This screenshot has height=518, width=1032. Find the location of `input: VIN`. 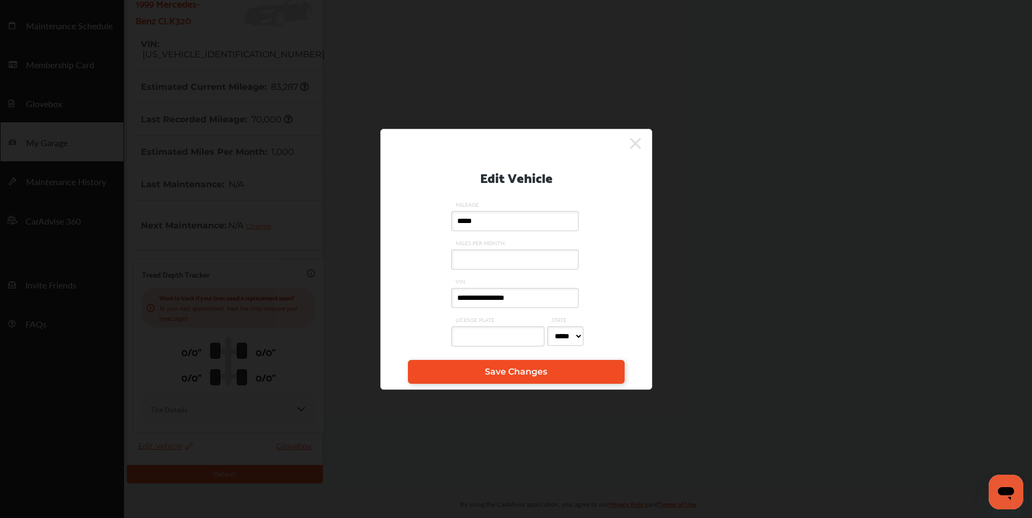

input: VIN is located at coordinates (515, 298).